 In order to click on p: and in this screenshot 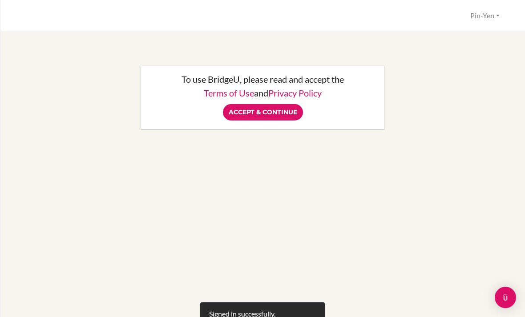, I will do `click(263, 93)`.